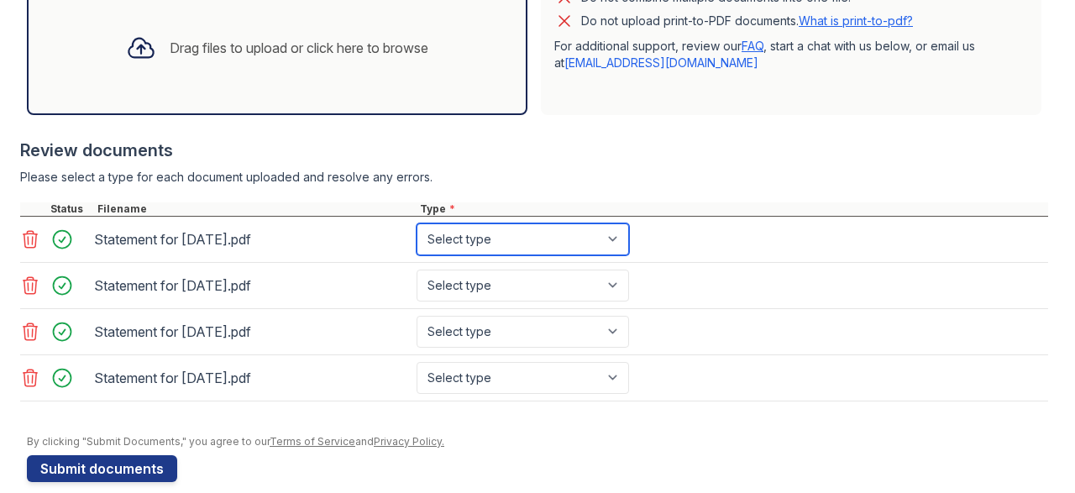 The height and width of the screenshot is (493, 1075). I want to click on button: Submit documents, so click(102, 468).